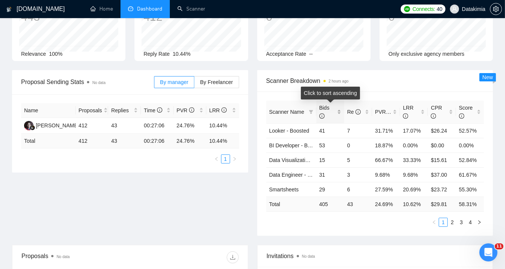 Image resolution: width=505 pixels, height=269 pixels. What do you see at coordinates (216, 82) in the screenshot?
I see `span: By Freelancer` at bounding box center [216, 82].